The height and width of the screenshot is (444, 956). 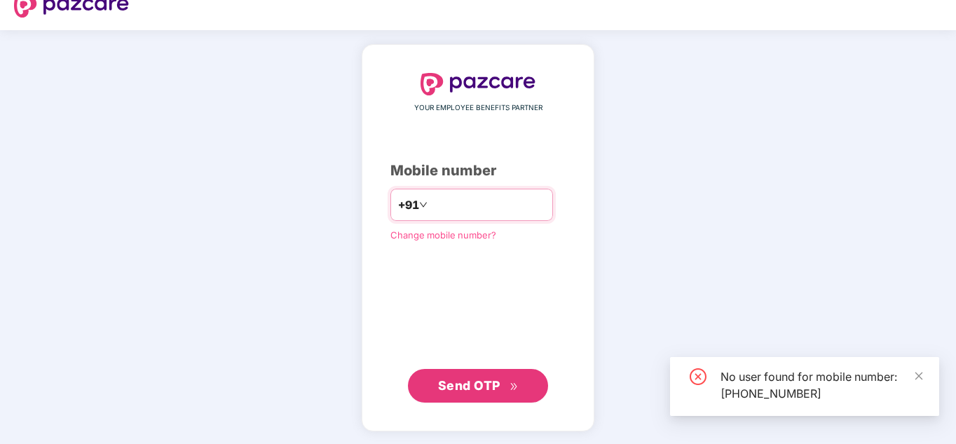 I want to click on div: Mobile number, so click(x=478, y=170).